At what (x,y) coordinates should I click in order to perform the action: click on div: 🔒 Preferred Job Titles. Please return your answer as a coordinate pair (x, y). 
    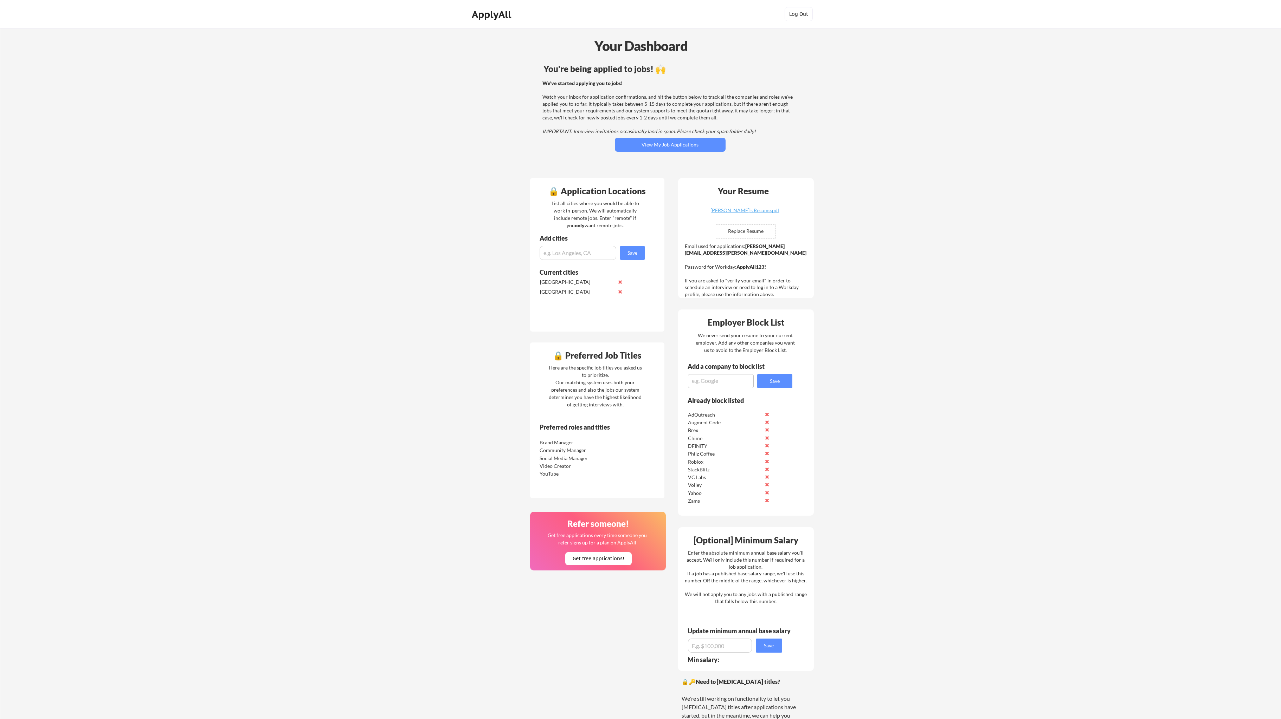
    Looking at the image, I should click on (597, 356).